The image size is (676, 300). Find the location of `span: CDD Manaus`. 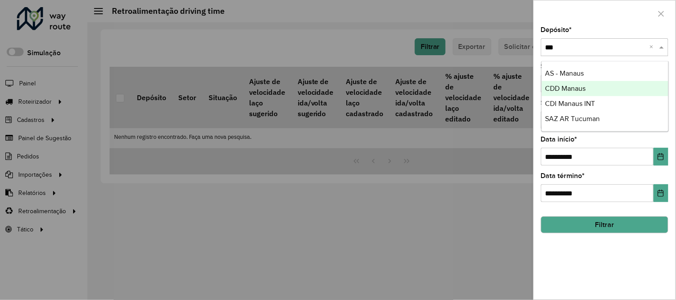

span: CDD Manaus is located at coordinates (566, 88).